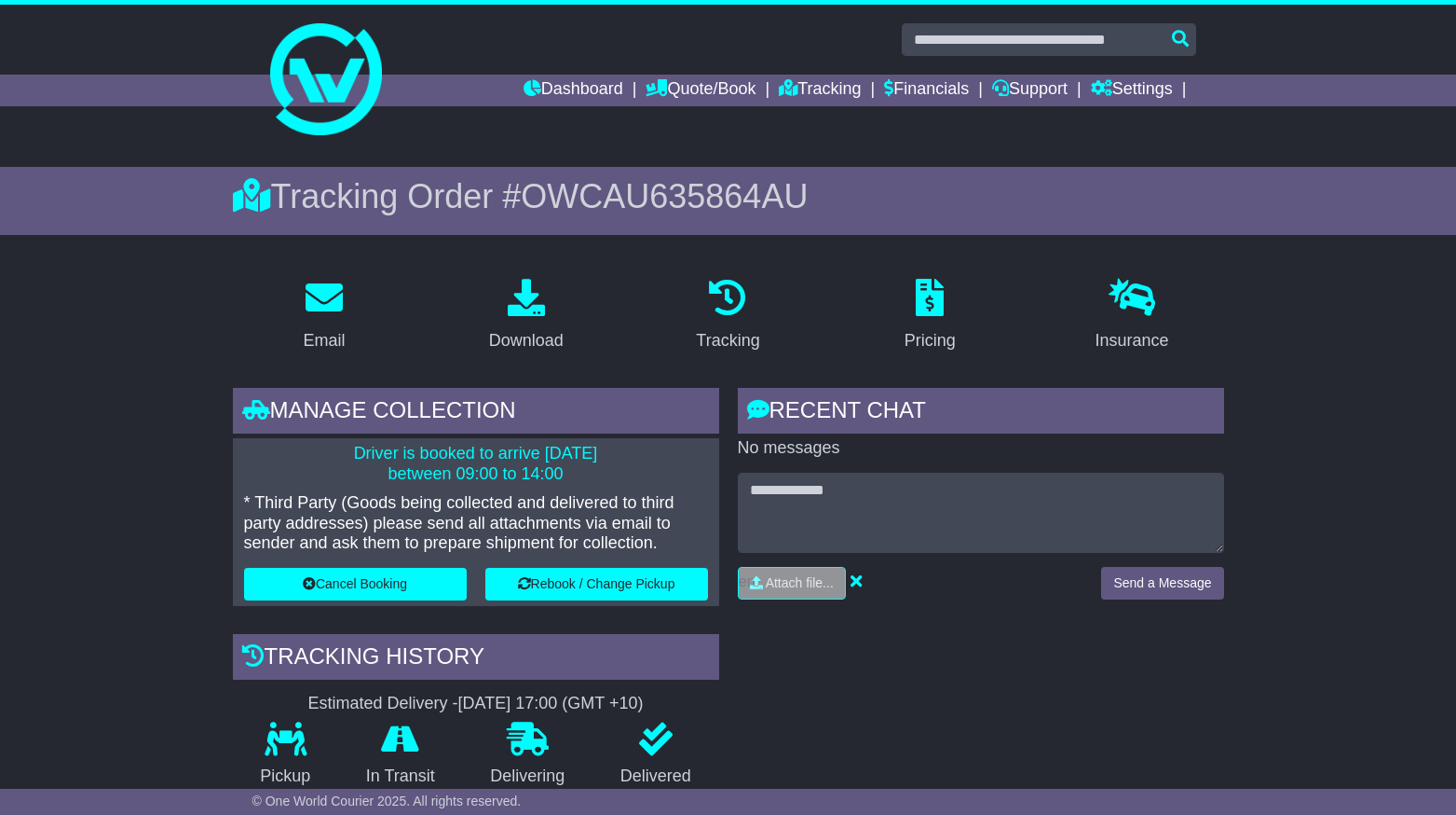 The image size is (1456, 815). Describe the element at coordinates (476, 659) in the screenshot. I see `div: Tracking history` at that location.